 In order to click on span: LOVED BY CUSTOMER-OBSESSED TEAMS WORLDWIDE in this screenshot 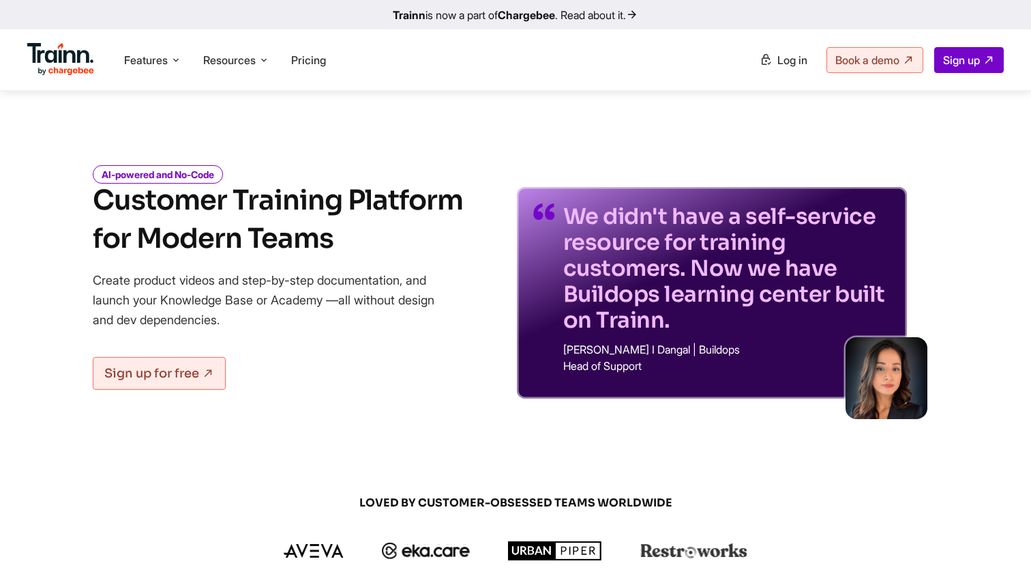, I will do `click(516, 503)`.